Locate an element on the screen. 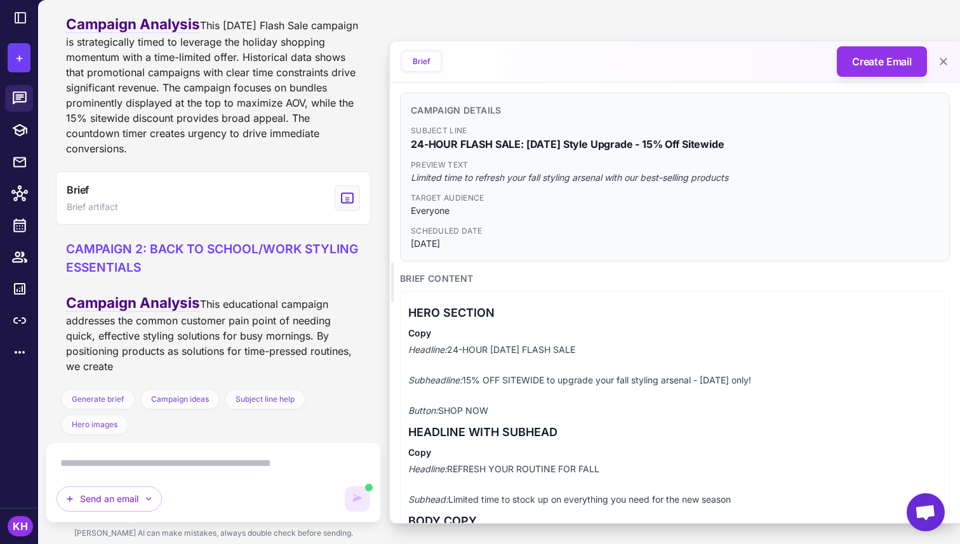  span: Campaign ideas is located at coordinates (180, 399).